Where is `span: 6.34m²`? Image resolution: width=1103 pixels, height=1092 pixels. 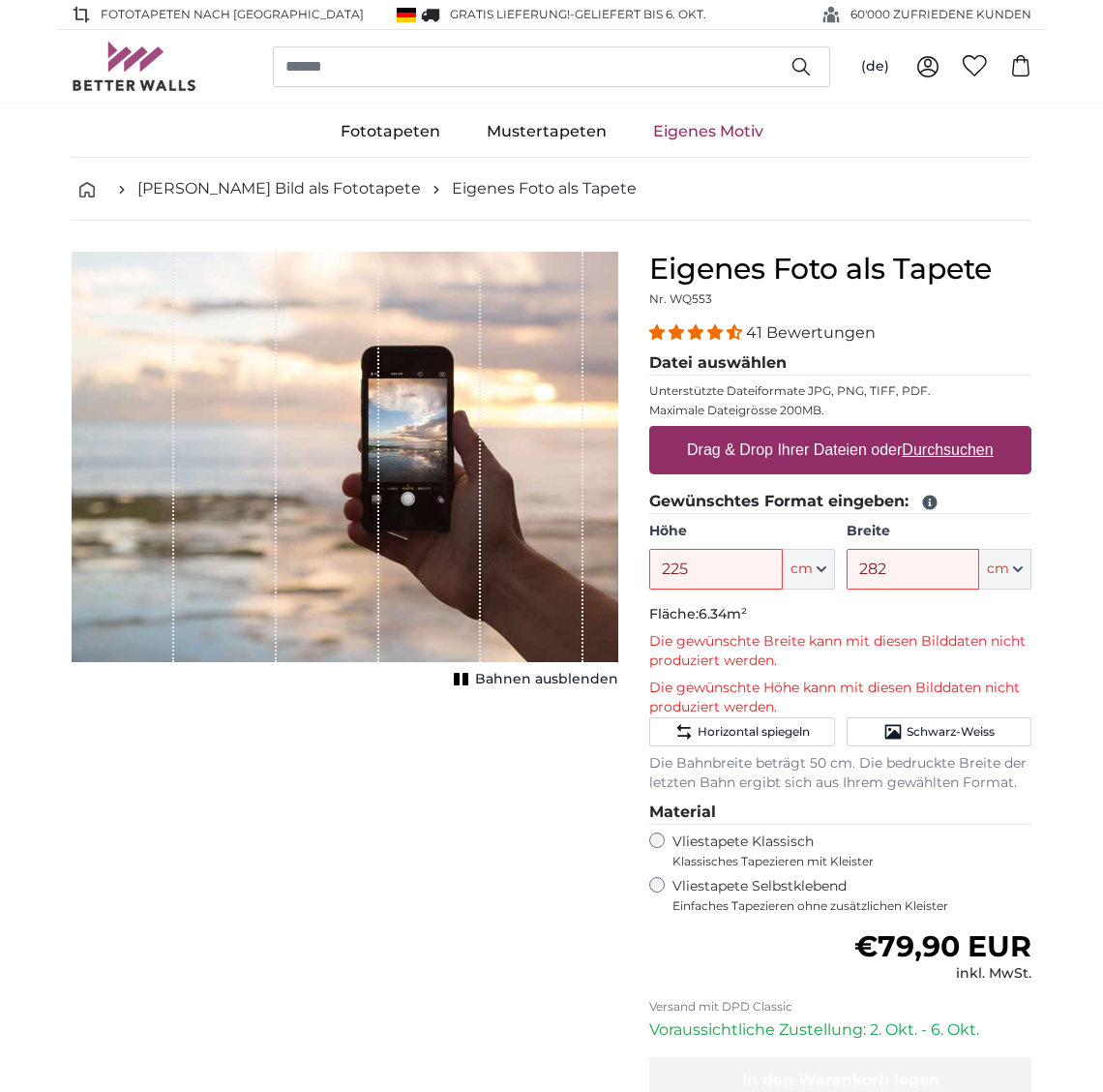
span: 6.34m² is located at coordinates (723, 613).